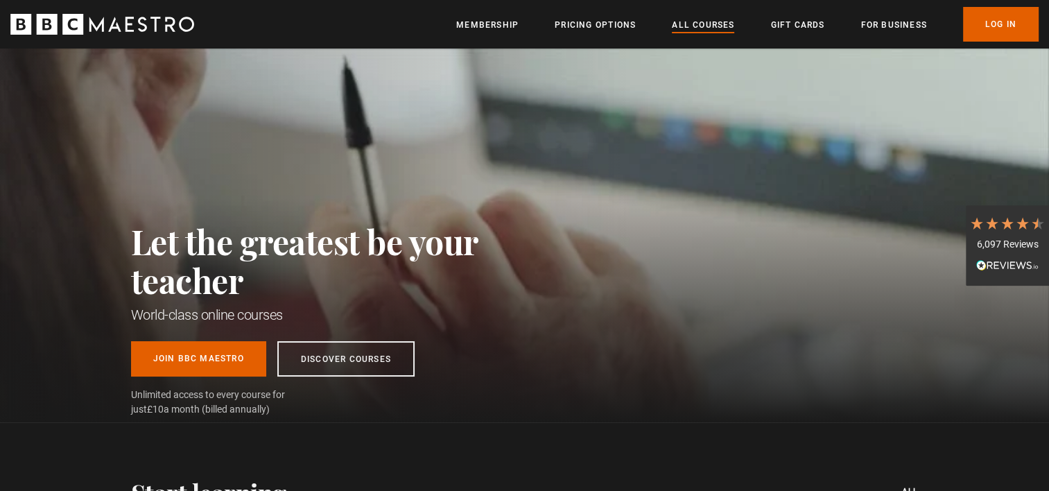 This screenshot has height=491, width=1049. Describe the element at coordinates (1008, 265) in the screenshot. I see `img: REVIEWS.io` at that location.